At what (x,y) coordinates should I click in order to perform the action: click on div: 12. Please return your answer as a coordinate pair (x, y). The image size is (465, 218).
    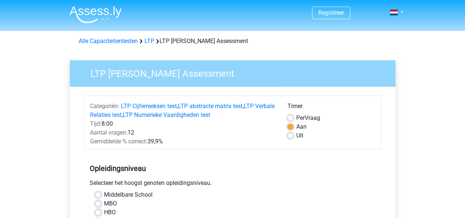
    Looking at the image, I should click on (183, 133).